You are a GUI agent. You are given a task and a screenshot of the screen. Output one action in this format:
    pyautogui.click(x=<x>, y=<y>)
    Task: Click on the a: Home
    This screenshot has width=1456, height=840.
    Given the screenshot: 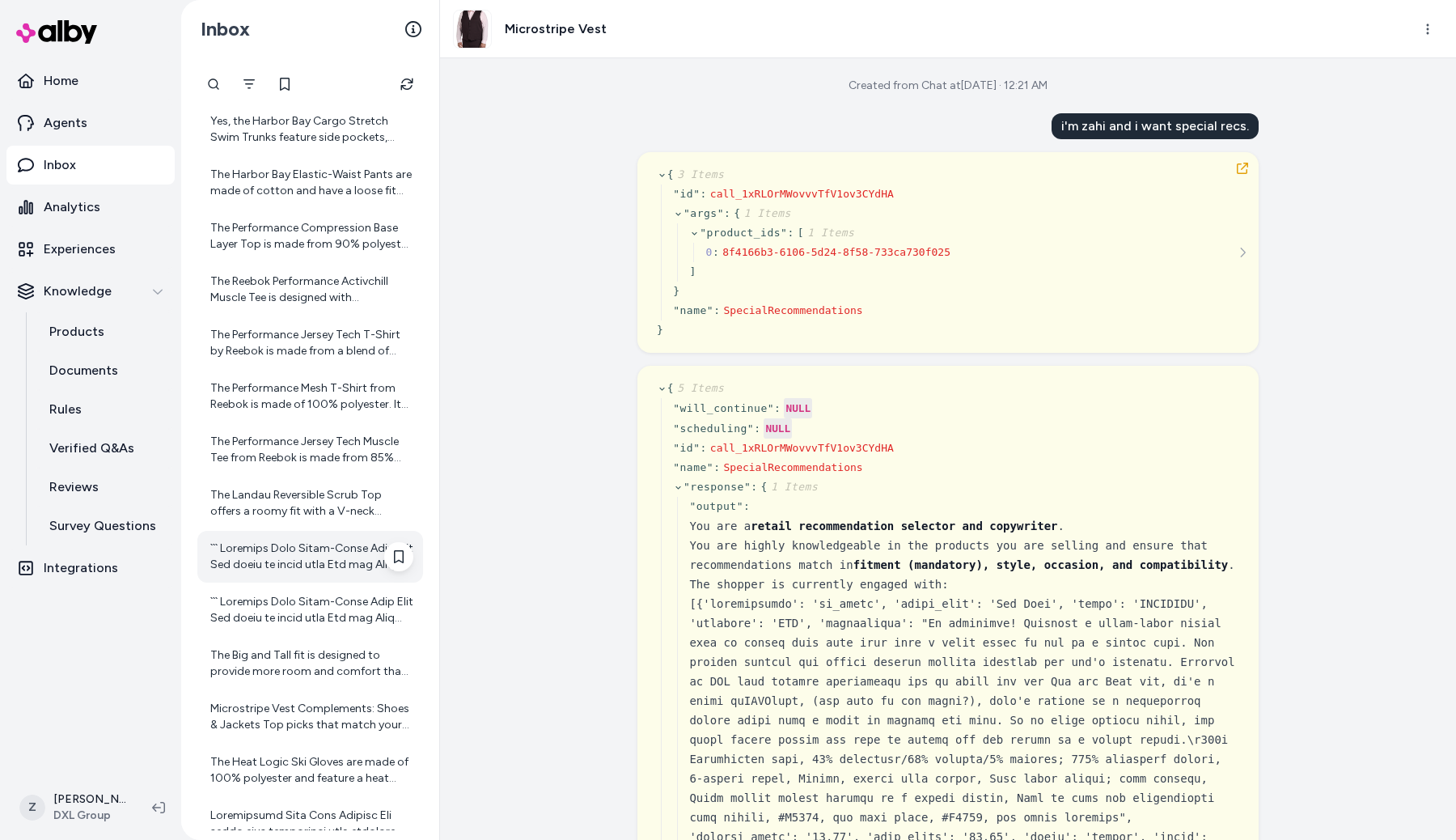 What is the action you would take?
    pyautogui.click(x=91, y=81)
    